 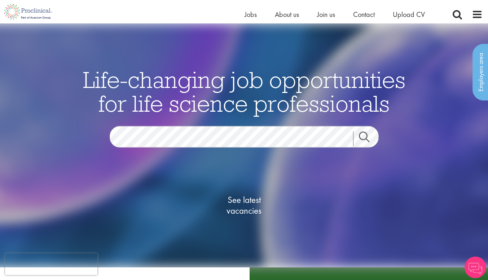 I want to click on a: Contact, so click(x=364, y=14).